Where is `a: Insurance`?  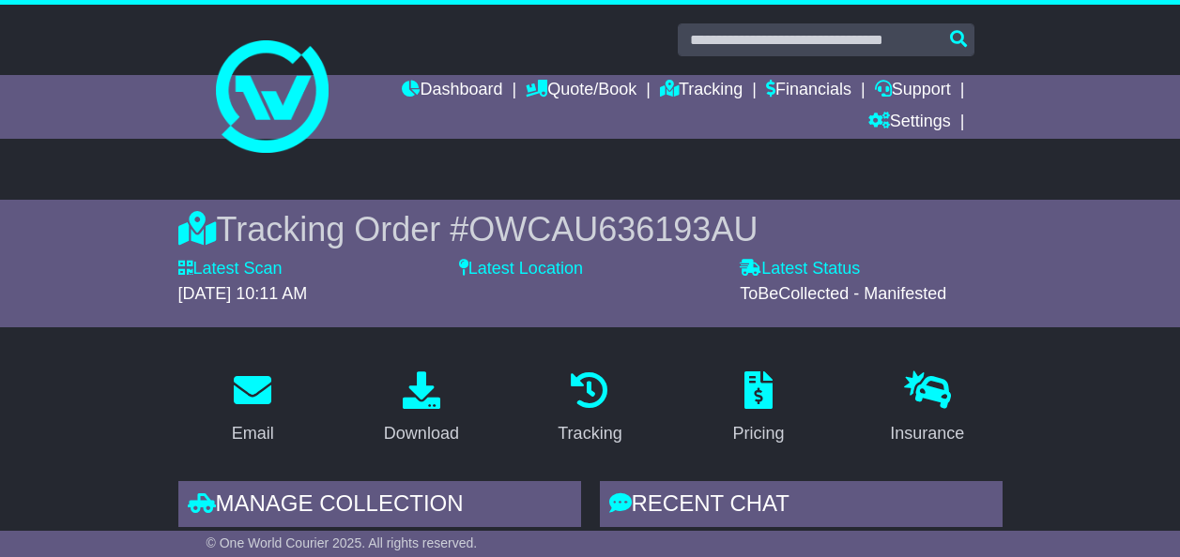 a: Insurance is located at coordinates (926, 409).